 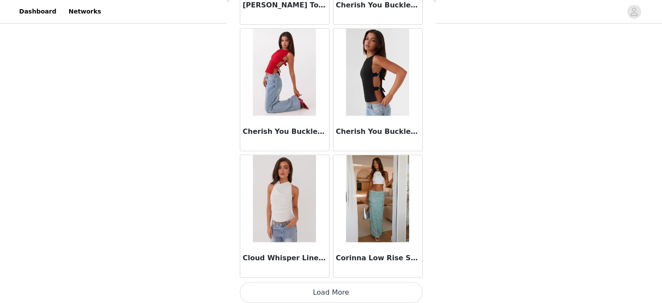 I want to click on h3: Cherish You Buckle Top - Red, so click(x=285, y=132).